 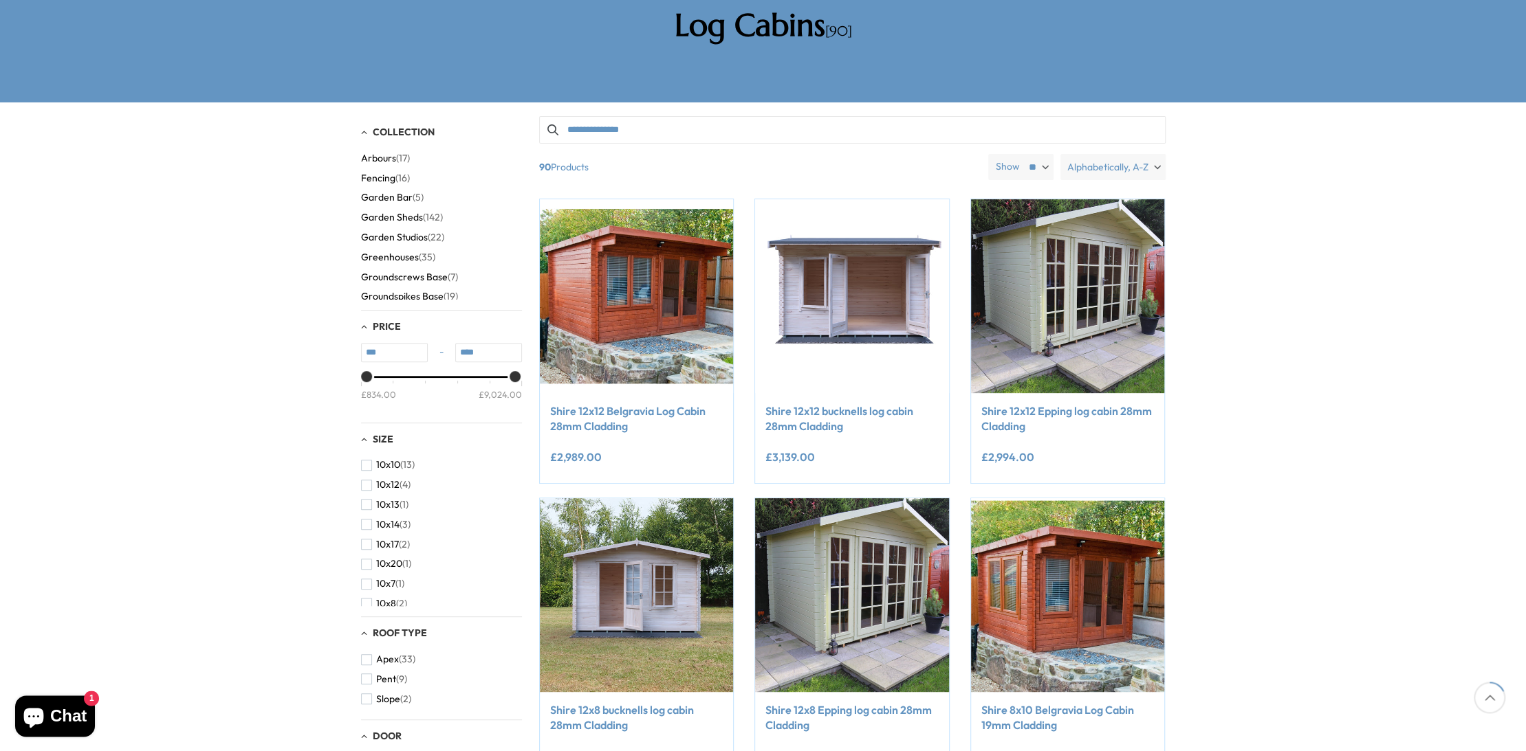 I want to click on button: 10x12, so click(x=386, y=485).